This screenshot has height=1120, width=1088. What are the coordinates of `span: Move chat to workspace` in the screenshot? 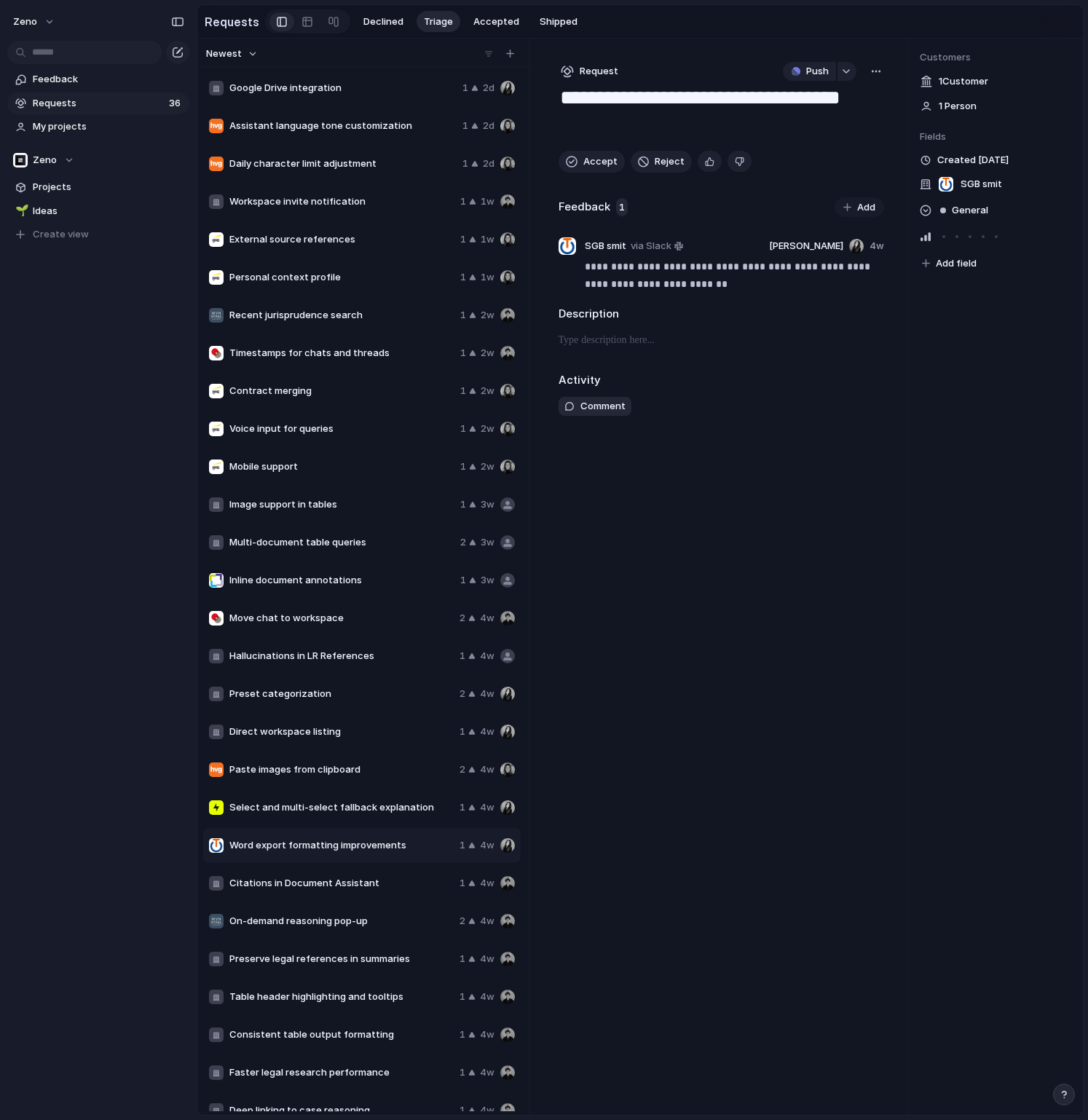 It's located at (341, 618).